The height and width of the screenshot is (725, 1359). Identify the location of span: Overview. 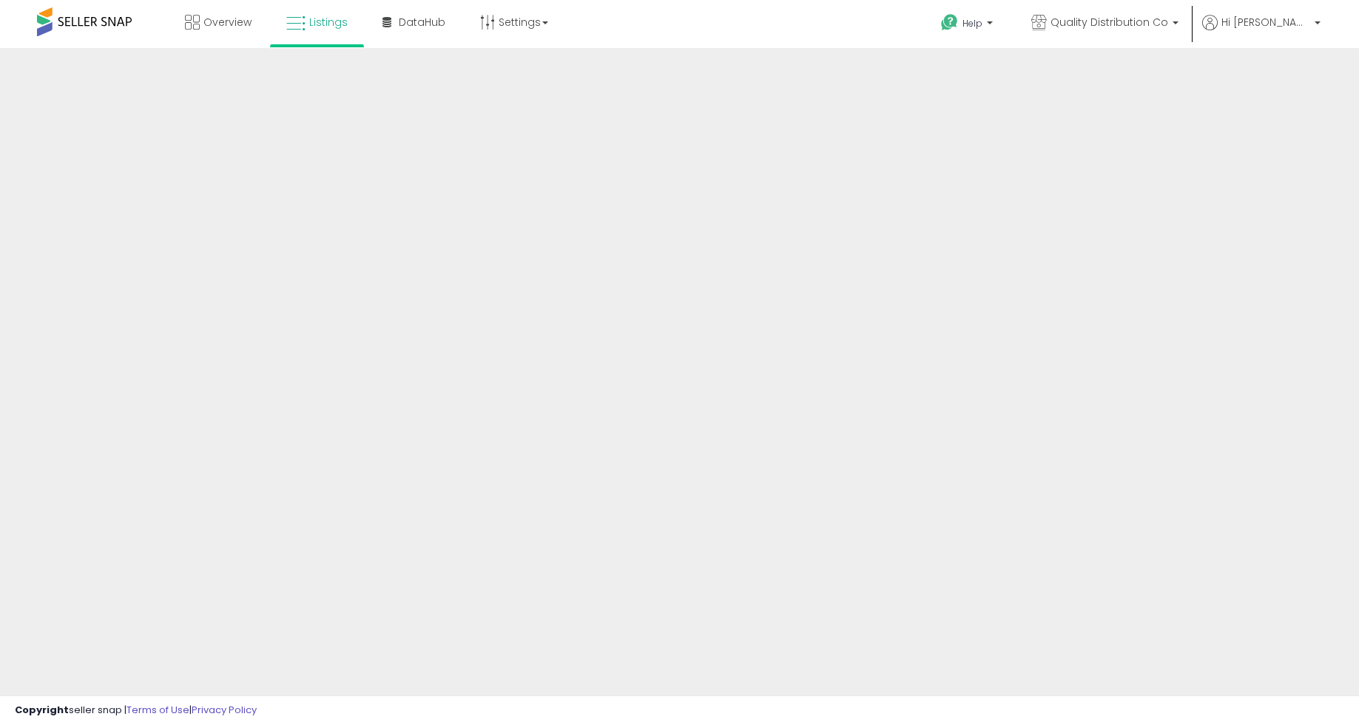
(227, 22).